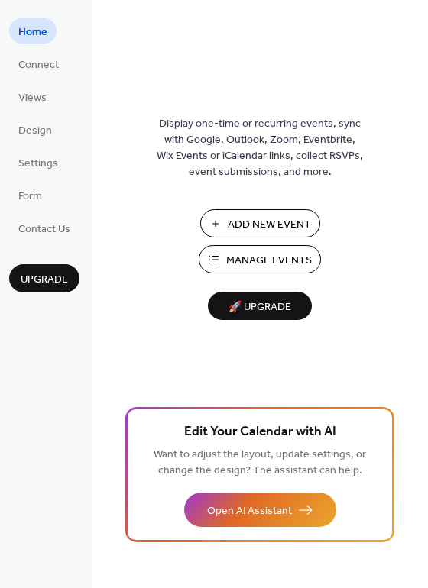  What do you see at coordinates (35, 129) in the screenshot?
I see `a: Design` at bounding box center [35, 129].